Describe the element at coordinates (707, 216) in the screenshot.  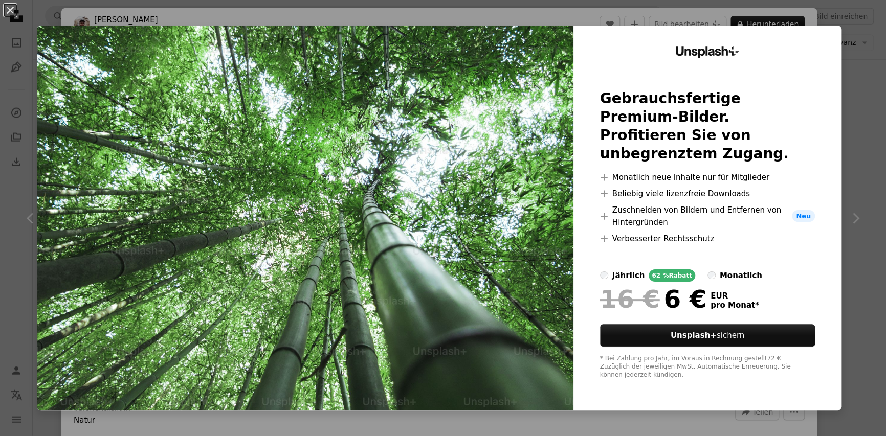
I see `li: Zuschneiden von Bildern und Entfernen von Hintergründen` at that location.